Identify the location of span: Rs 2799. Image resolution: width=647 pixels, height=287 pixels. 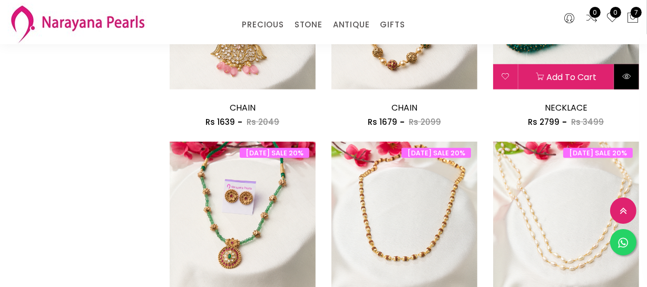
(544, 122).